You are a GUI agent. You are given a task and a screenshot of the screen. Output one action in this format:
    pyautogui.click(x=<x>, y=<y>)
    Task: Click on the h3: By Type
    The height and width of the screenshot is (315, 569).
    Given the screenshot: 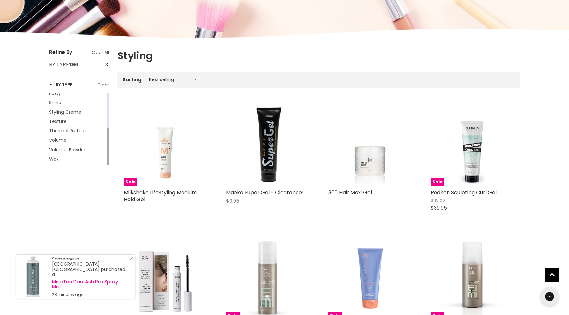 What is the action you would take?
    pyautogui.click(x=60, y=85)
    